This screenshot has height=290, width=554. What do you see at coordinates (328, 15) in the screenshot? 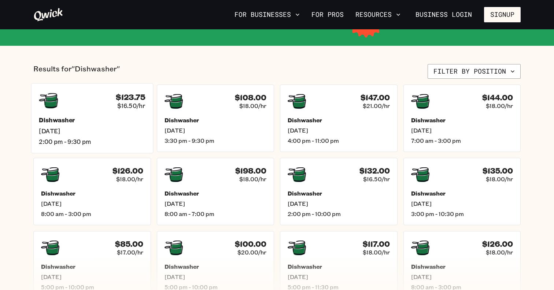
I see `a: For Pros` at bounding box center [328, 15].